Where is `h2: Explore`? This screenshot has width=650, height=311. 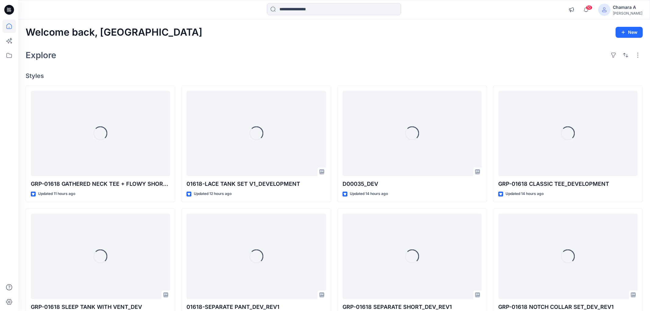 h2: Explore is located at coordinates (41, 55).